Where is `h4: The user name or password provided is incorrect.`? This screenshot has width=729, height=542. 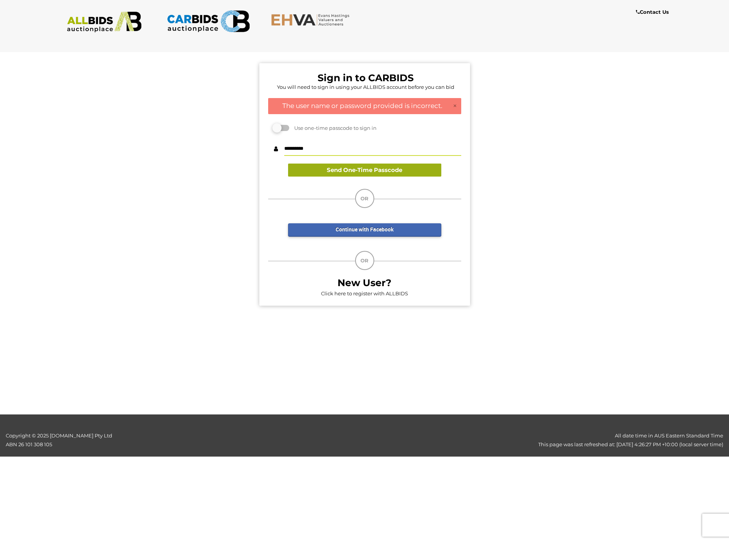 h4: The user name or password provided is incorrect. is located at coordinates (365, 106).